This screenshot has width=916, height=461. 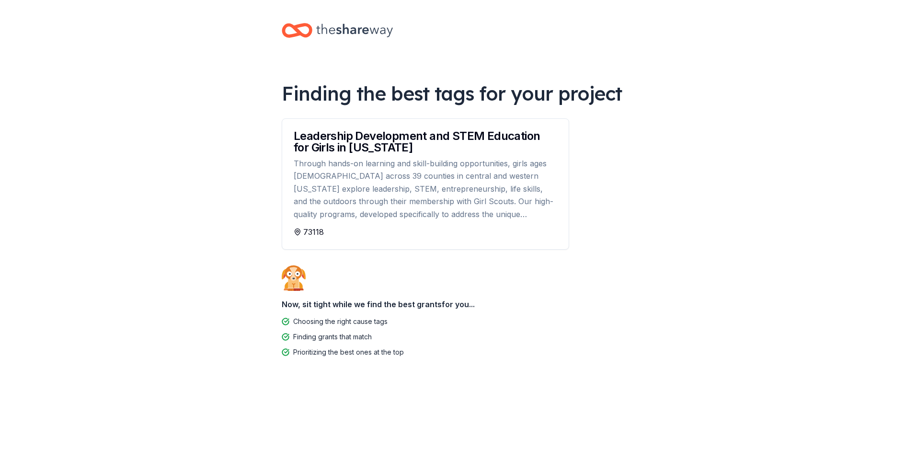 I want to click on div: Finding the best tags for your project, so click(x=458, y=93).